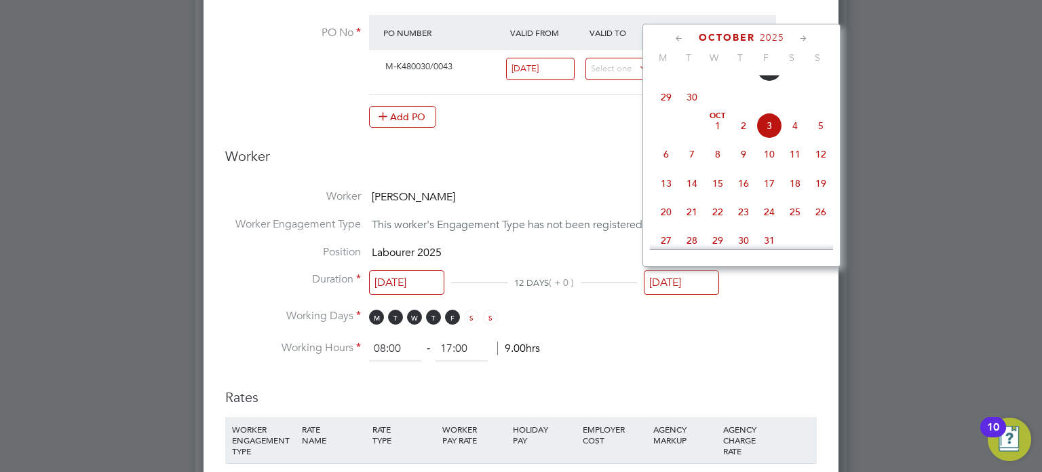 The image size is (1042, 472). I want to click on span: 25, so click(795, 212).